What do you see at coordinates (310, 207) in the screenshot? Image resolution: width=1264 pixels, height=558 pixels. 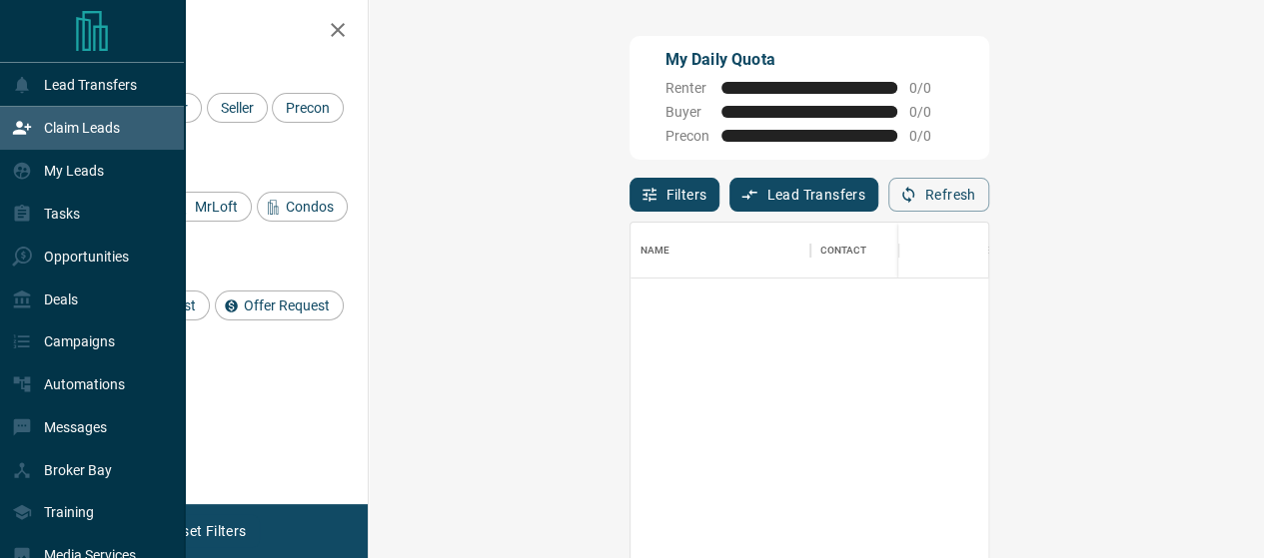 I see `span: Condos` at bounding box center [310, 207].